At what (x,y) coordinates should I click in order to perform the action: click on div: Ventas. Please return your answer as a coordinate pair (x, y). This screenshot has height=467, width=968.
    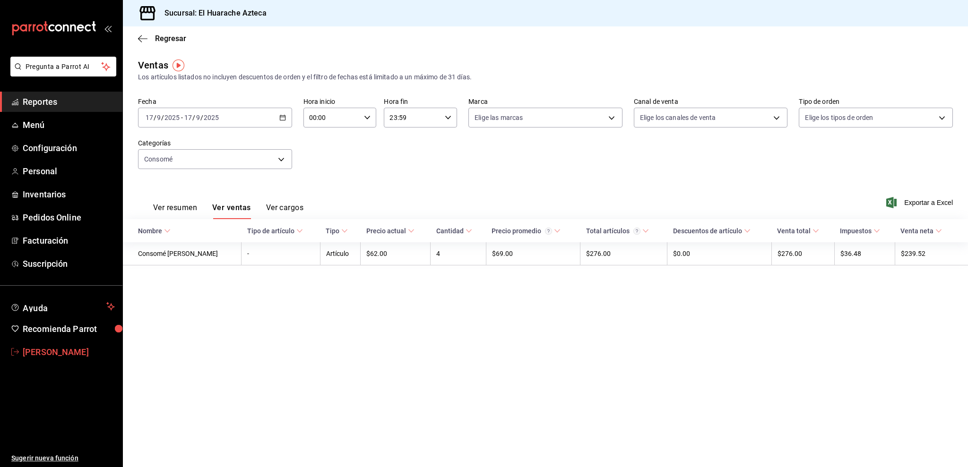
    Looking at the image, I should click on (153, 65).